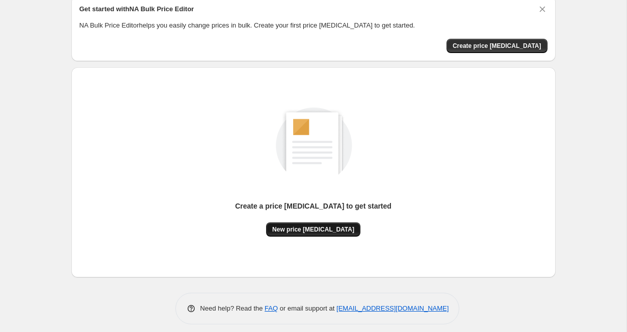  What do you see at coordinates (137, 9) in the screenshot?
I see `h2: Get started with NA Bulk Price Editor` at bounding box center [137, 9].